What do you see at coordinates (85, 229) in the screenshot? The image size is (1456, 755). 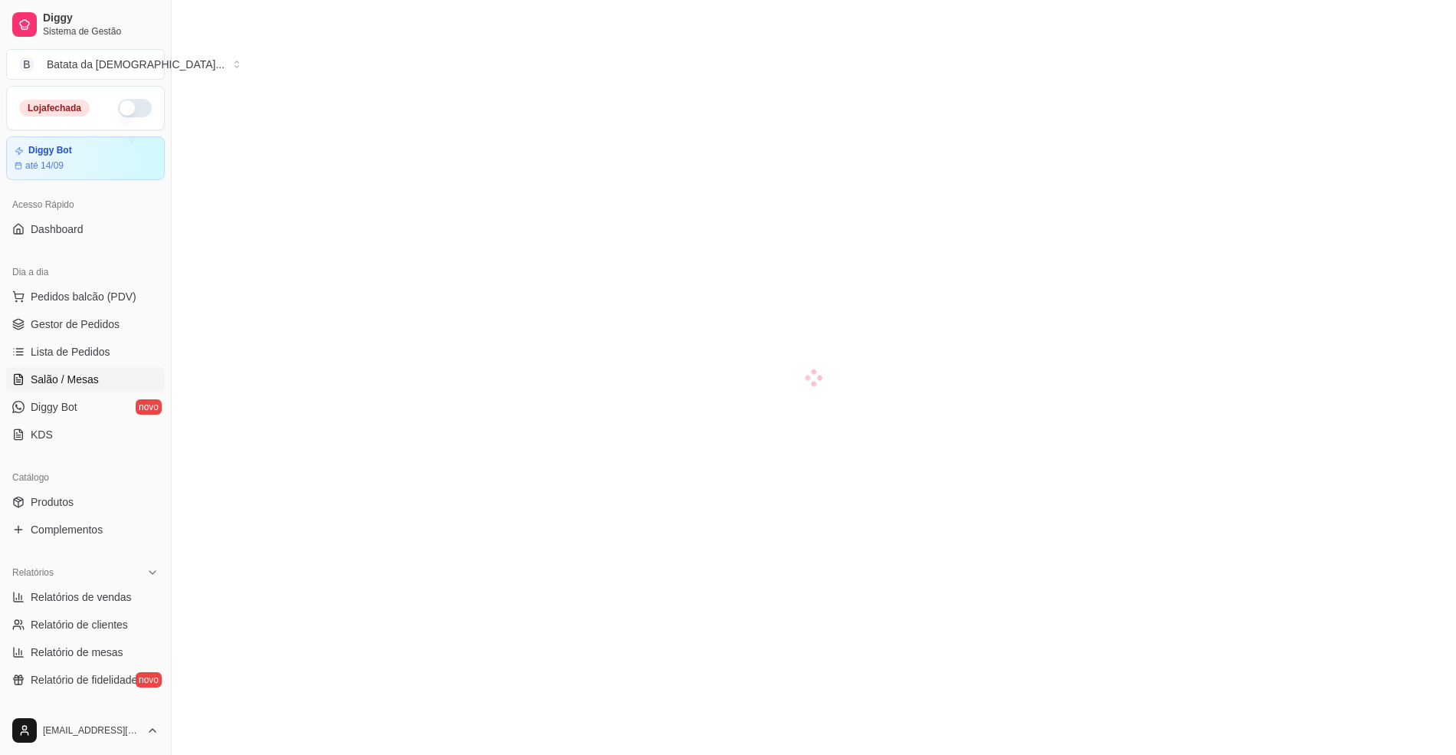 I see `a: Dashboard` at bounding box center [85, 229].